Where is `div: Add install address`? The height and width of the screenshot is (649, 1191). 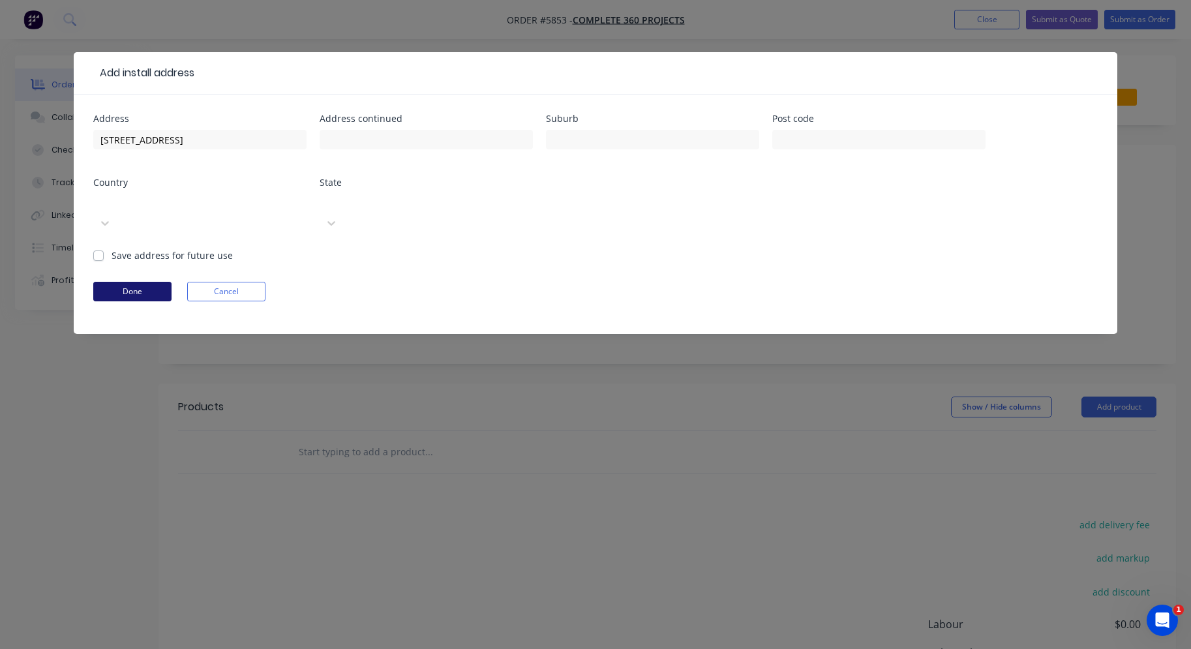 div: Add install address is located at coordinates (144, 73).